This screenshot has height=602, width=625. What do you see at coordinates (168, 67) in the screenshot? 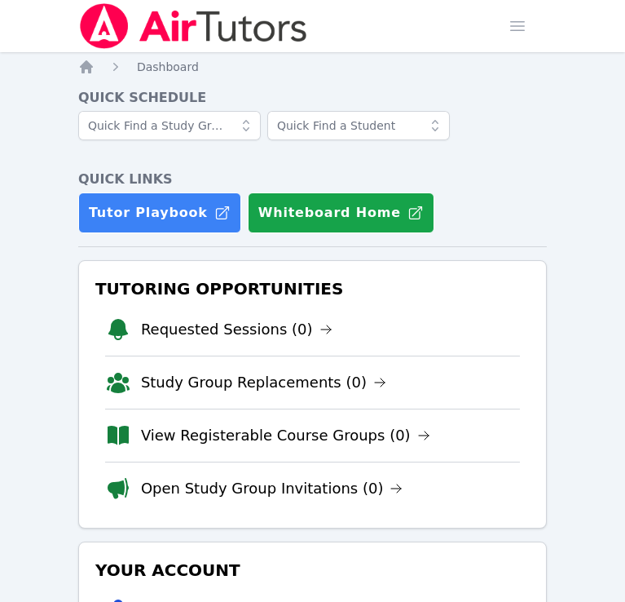
I see `span: Dashboard` at bounding box center [168, 67].